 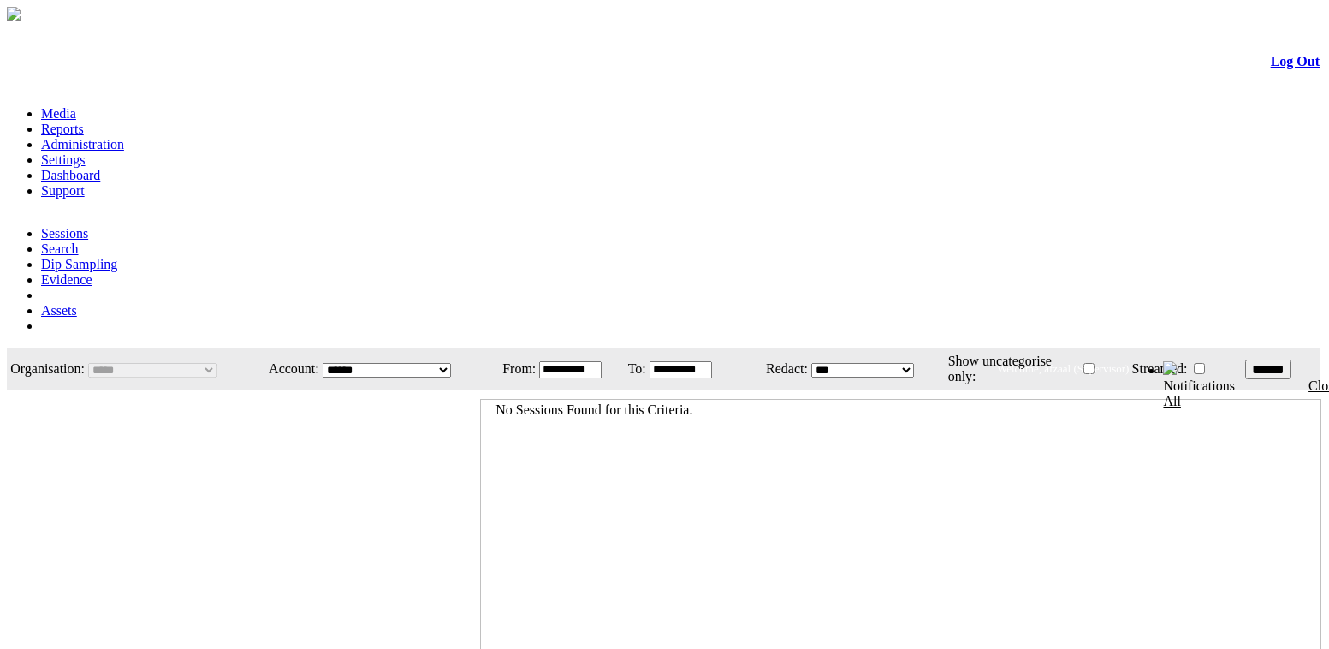 I want to click on td: From:, so click(x=514, y=369).